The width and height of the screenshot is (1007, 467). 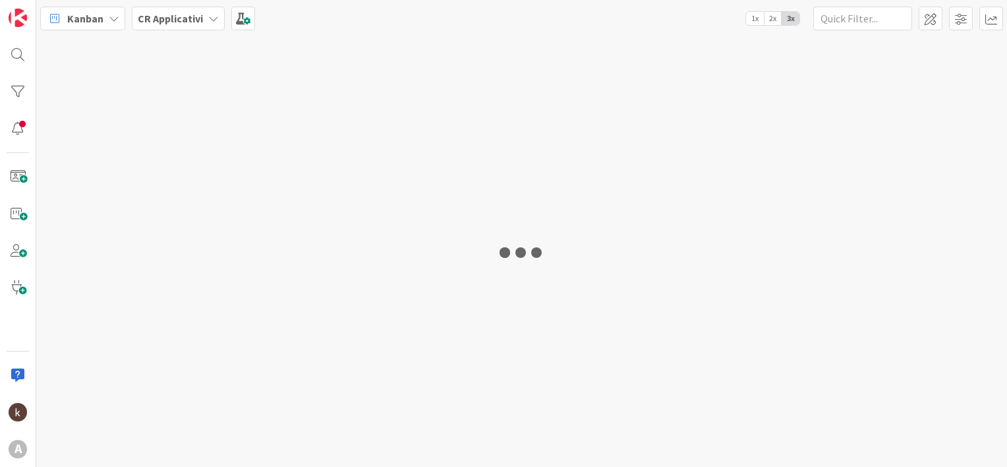 I want to click on img: kh, so click(x=18, y=412).